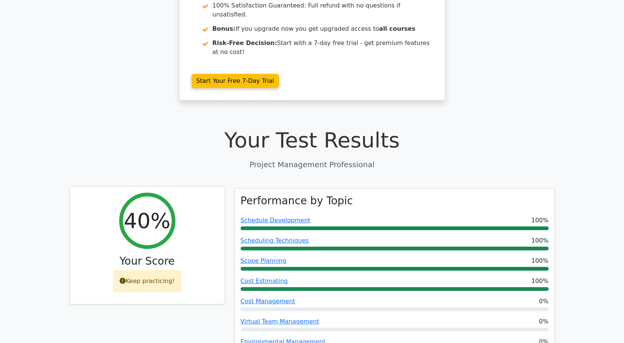  I want to click on a: Scope Planning, so click(263, 260).